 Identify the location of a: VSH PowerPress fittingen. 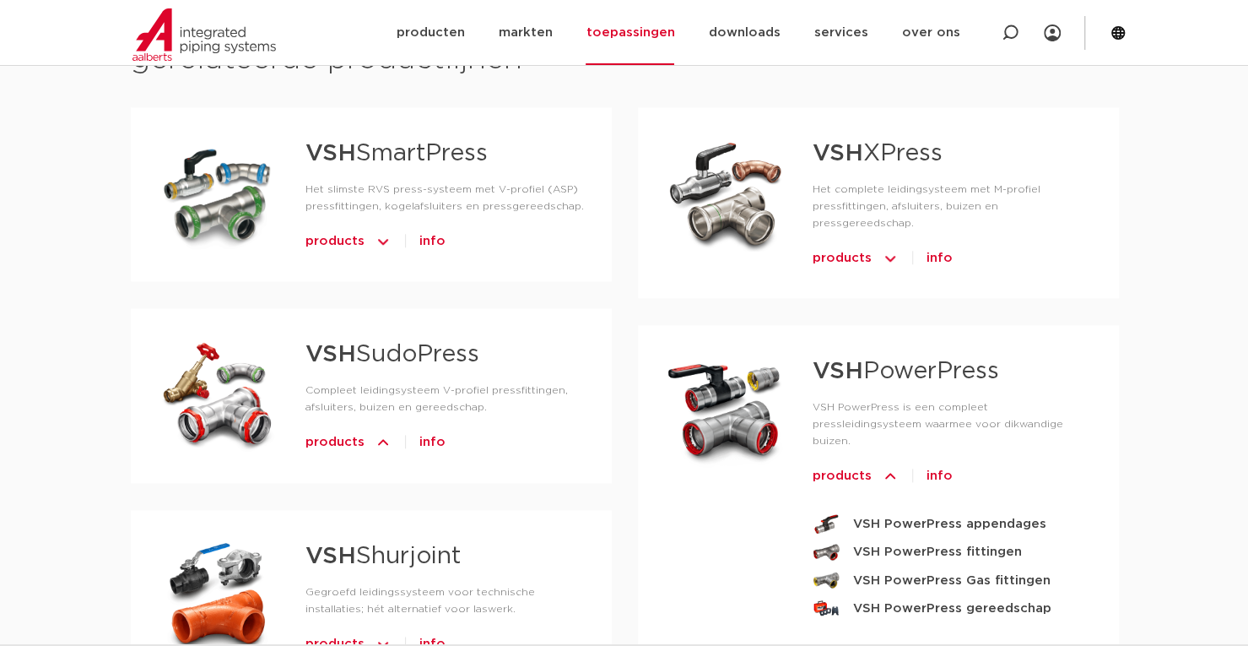
(952, 551).